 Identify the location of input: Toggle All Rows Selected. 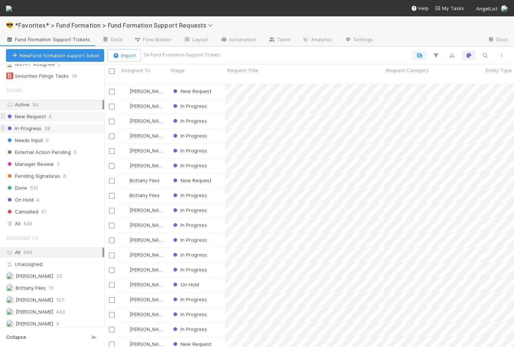
(112, 71).